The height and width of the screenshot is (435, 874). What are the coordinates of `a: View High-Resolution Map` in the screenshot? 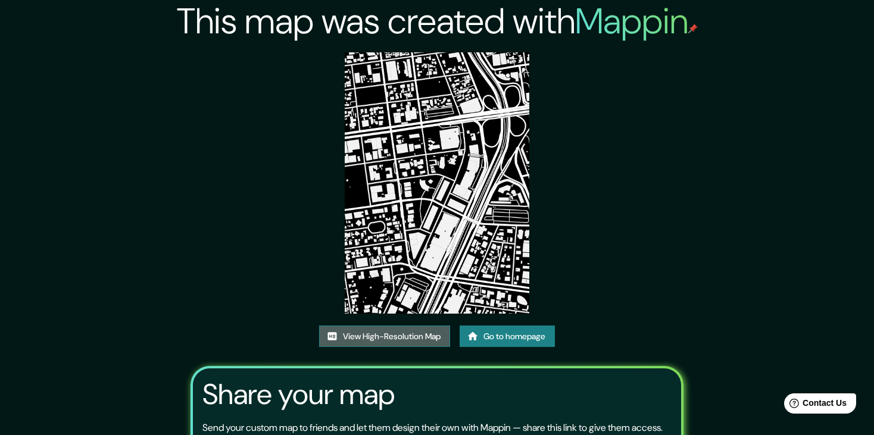 It's located at (385, 336).